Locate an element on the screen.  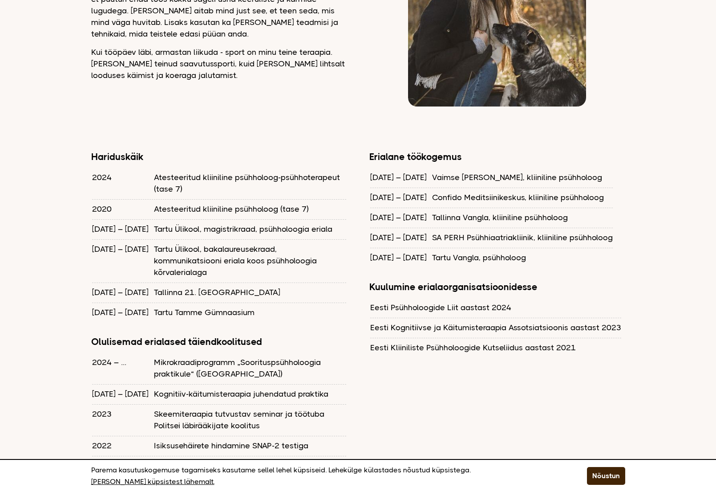
td: Tartu Ülikool, magistrikraad, psühholoogia eriala is located at coordinates (250, 228).